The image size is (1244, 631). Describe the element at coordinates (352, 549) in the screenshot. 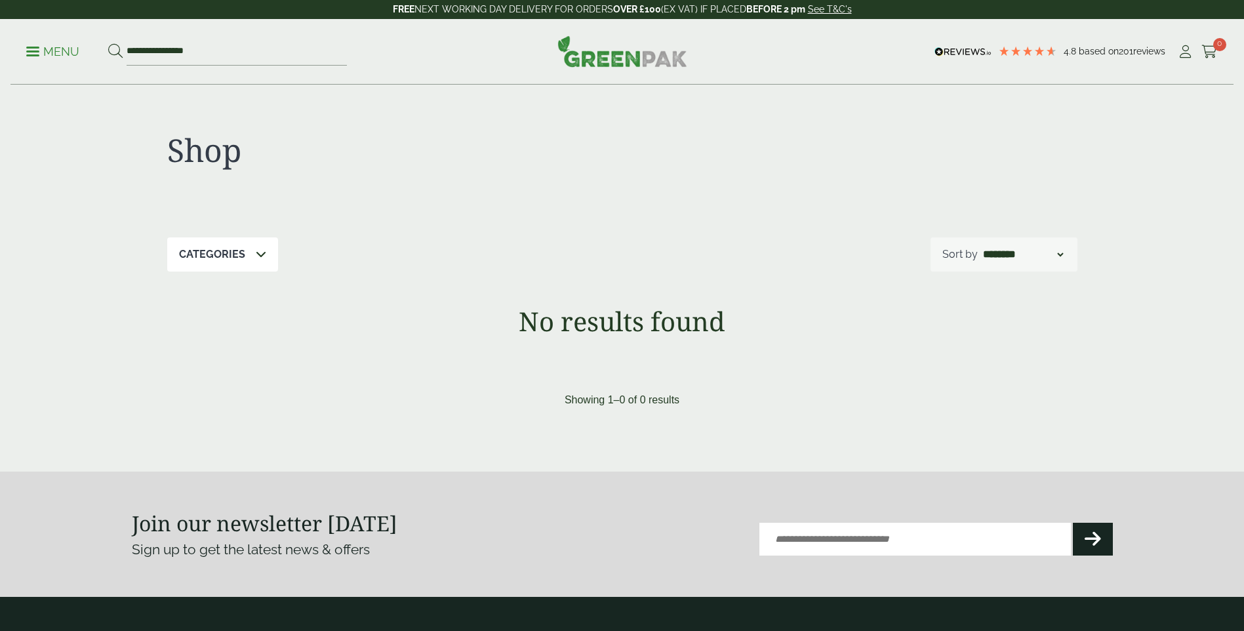

I see `p: Sign up to get the latest news & offers` at that location.